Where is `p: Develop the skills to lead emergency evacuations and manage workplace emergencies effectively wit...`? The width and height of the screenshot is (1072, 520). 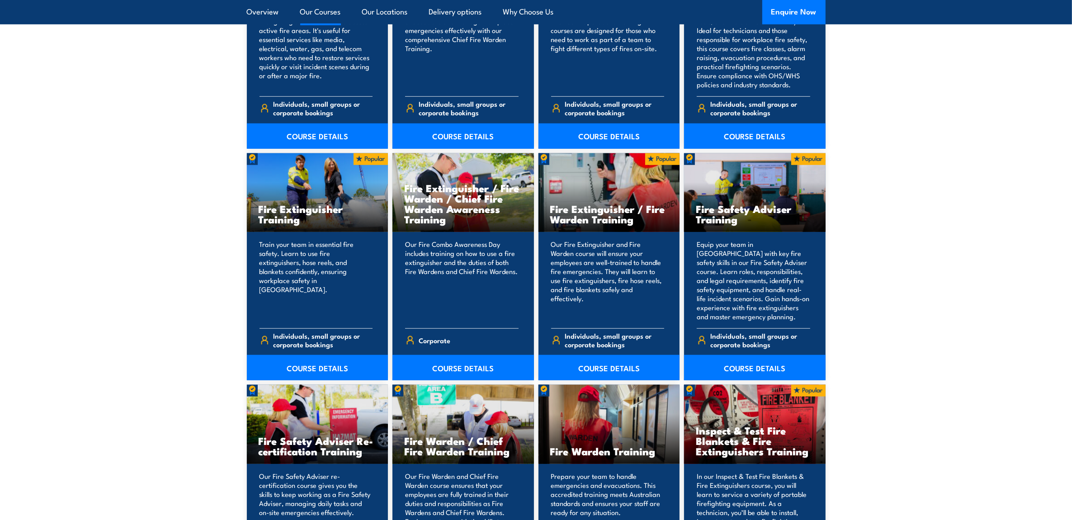
p: Develop the skills to lead emergency evacuations and manage workplace emergencies effectively wit... is located at coordinates (462, 48).